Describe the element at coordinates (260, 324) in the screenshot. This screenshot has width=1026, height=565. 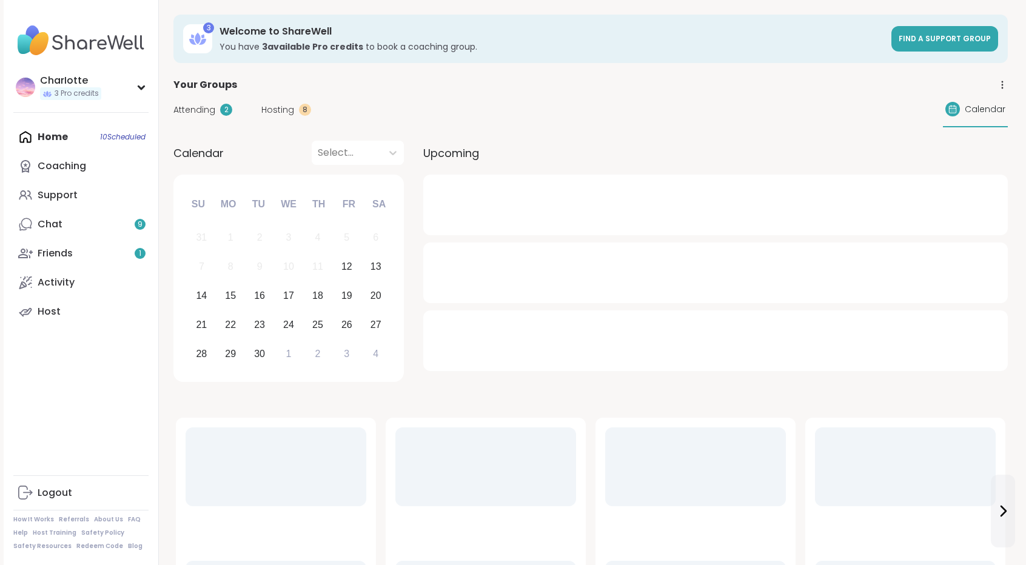
I see `div: 23` at that location.